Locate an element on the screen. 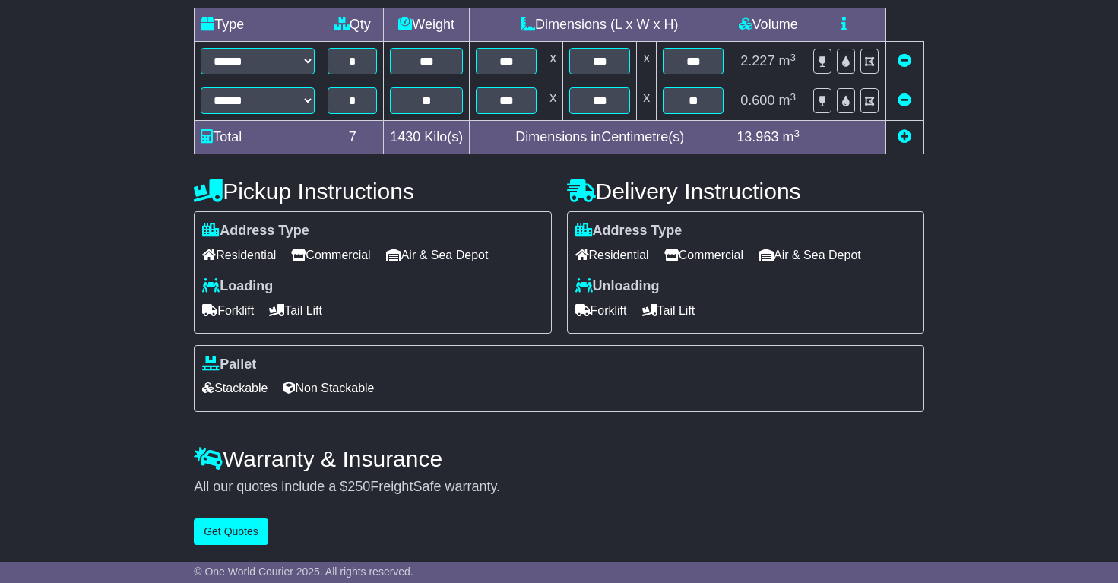 The height and width of the screenshot is (583, 1118). div: All our quotes include a $ FreightSafe warranty. is located at coordinates (558, 487).